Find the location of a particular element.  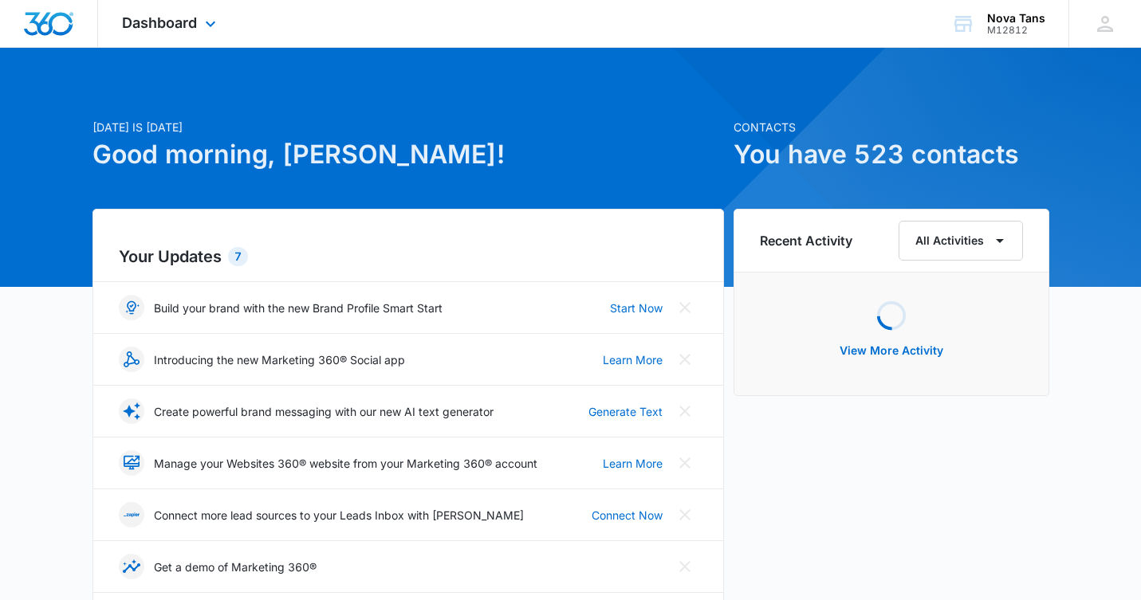

button: All Activities is located at coordinates (961, 241).